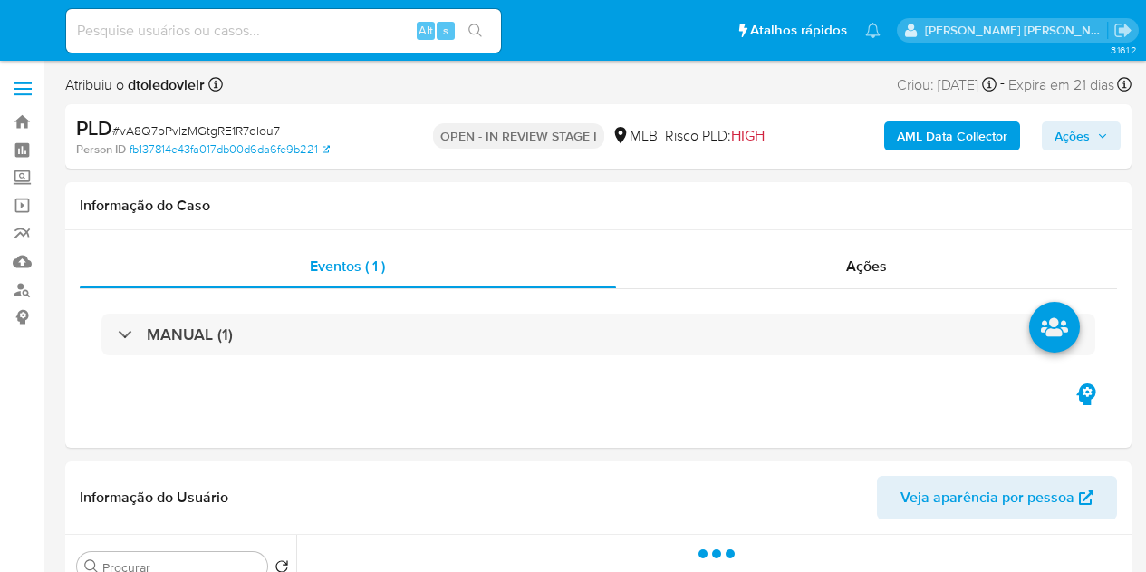 This screenshot has width=1146, height=572. What do you see at coordinates (1061, 85) in the screenshot?
I see `span: Expira em 21 dias` at bounding box center [1061, 85].